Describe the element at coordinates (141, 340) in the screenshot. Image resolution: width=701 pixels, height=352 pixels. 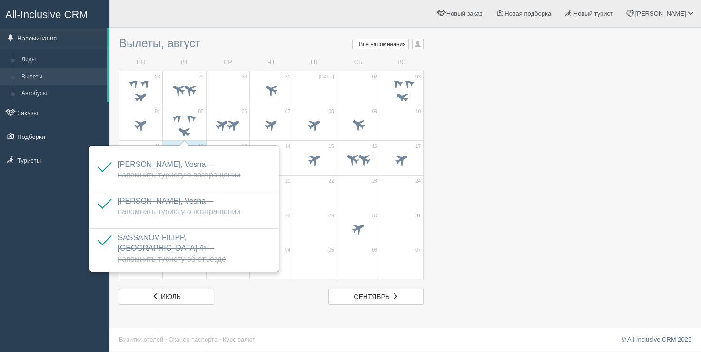
I see `a: Визитки отелей` at that location.